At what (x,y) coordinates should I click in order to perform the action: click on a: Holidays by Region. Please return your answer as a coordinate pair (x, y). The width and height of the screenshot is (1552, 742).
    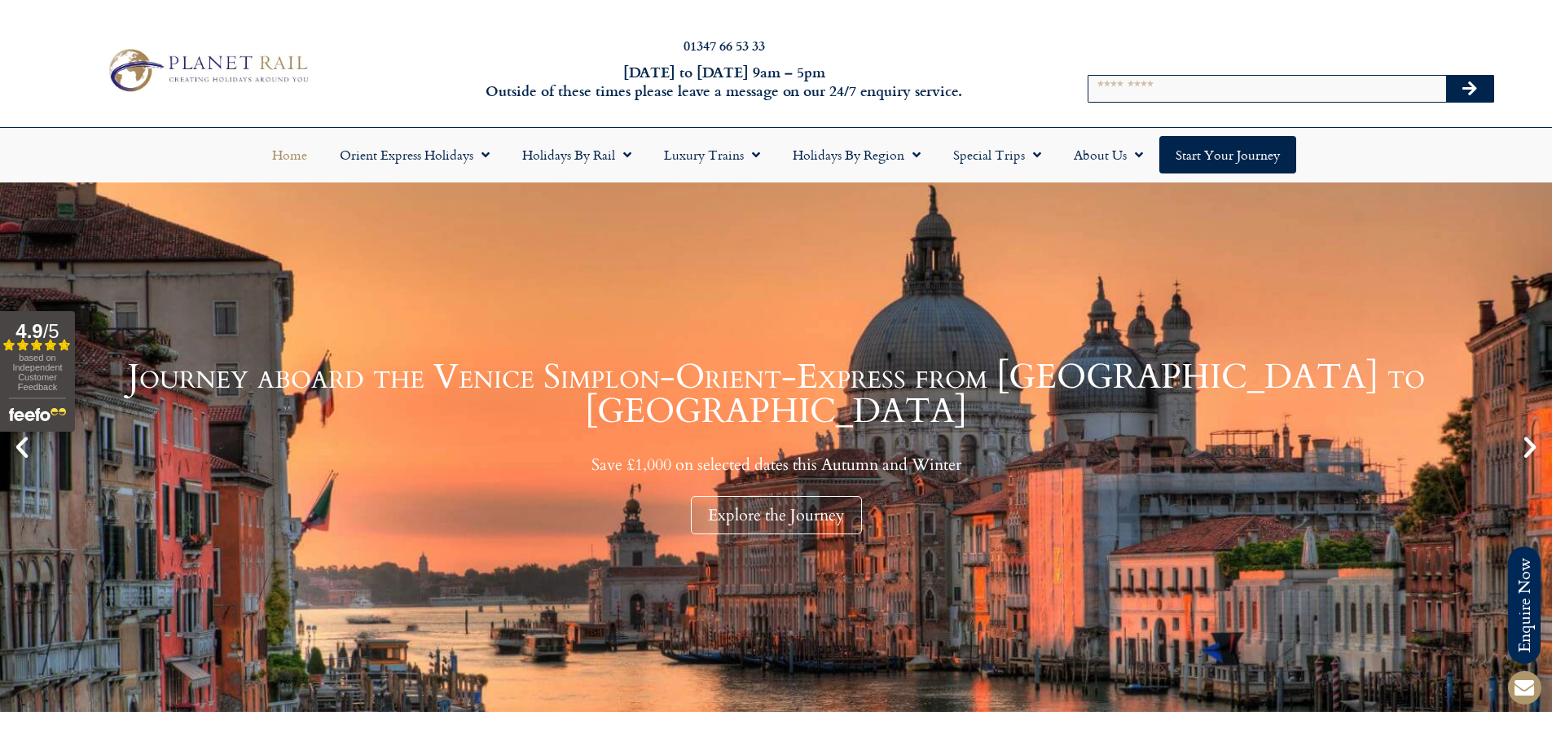
    Looking at the image, I should click on (856, 155).